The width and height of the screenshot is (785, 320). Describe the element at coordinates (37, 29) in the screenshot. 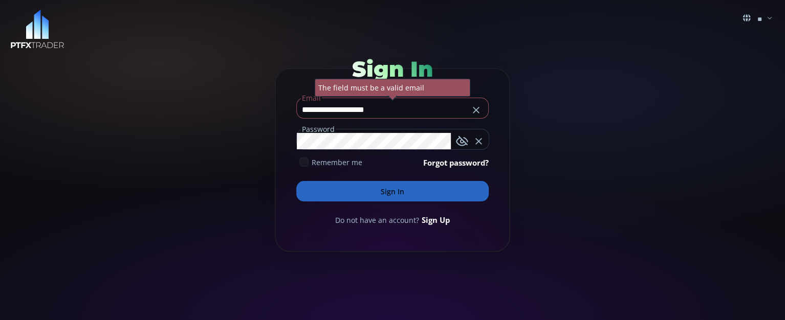

I see `img: LOGO` at that location.